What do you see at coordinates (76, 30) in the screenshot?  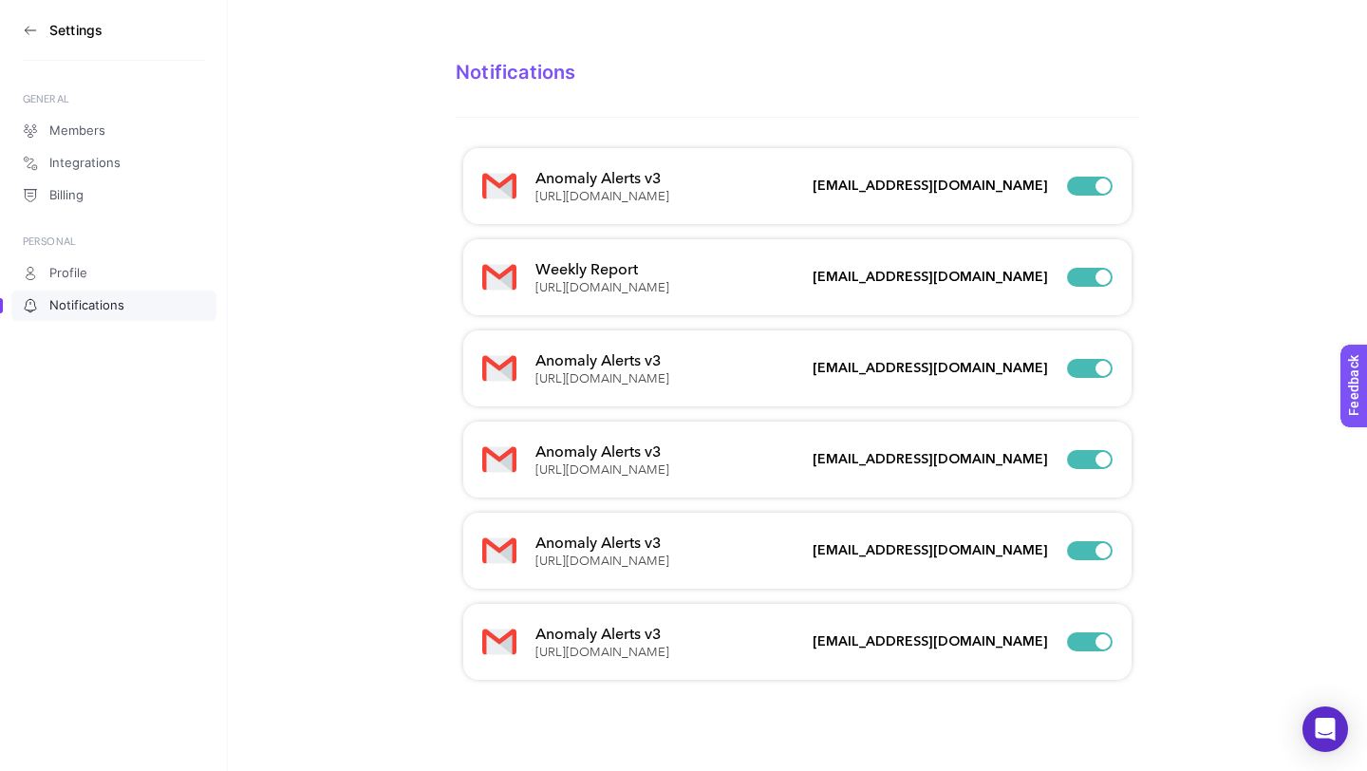 I see `h3: Settings` at bounding box center [76, 30].